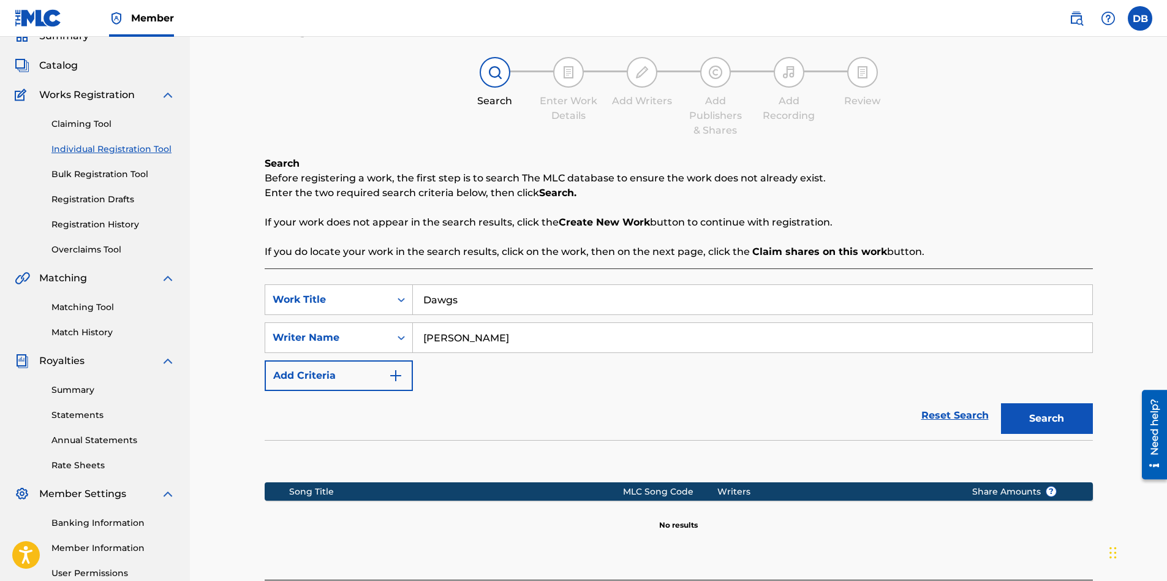  Describe the element at coordinates (642, 101) in the screenshot. I see `div: Add Writers` at that location.